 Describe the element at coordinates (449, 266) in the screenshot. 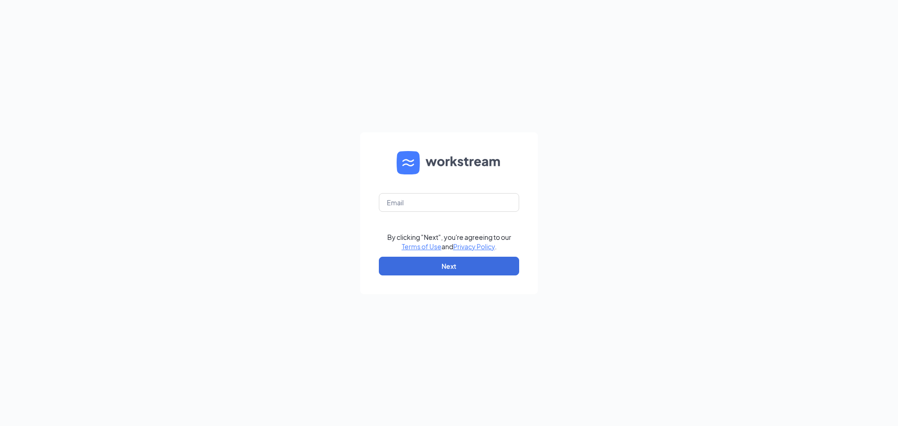

I see `button: Next` at that location.